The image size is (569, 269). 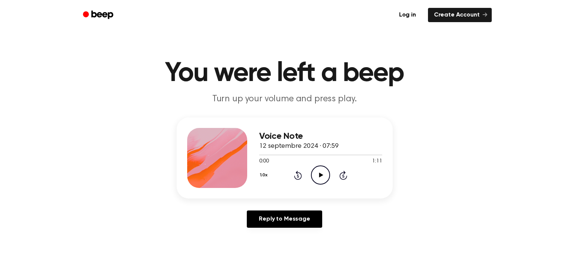 I want to click on span: 1:11, so click(x=377, y=161).